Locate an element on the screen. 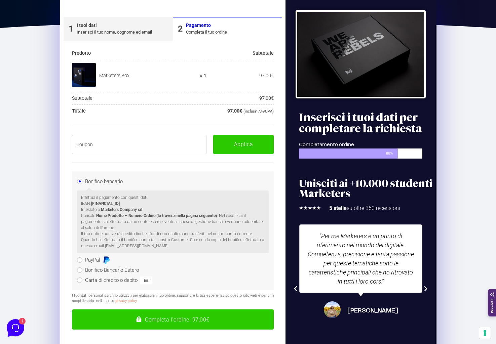  span: 80% is located at coordinates (392, 154).